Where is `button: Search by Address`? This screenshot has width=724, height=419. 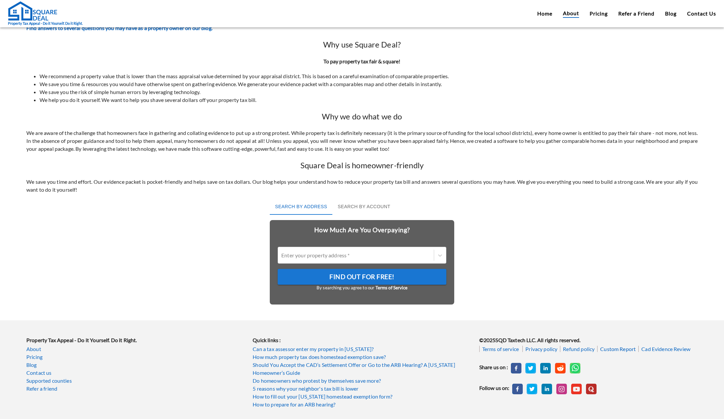
button: Search by Address is located at coordinates (301, 207).